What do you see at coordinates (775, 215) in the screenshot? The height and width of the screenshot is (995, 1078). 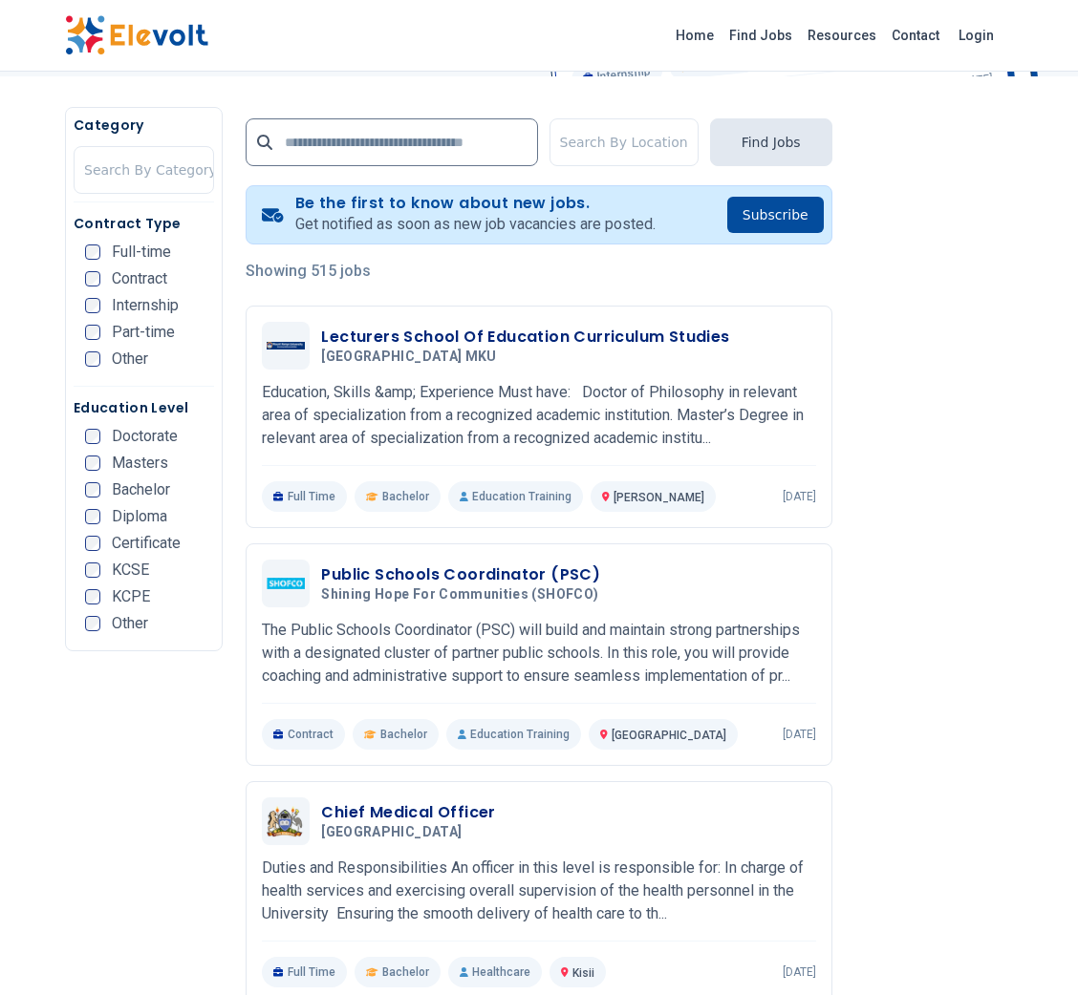 I see `button: Subscribe` at bounding box center [775, 215].